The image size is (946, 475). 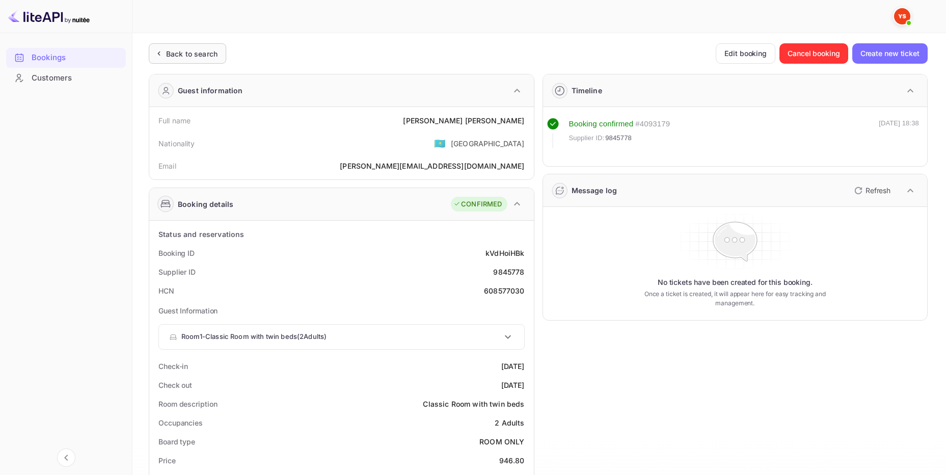 What do you see at coordinates (49, 16) in the screenshot?
I see `img: LiteAPI logo` at bounding box center [49, 16].